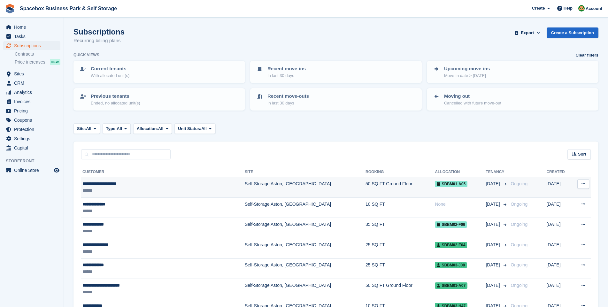 Image resolution: width=608 pixels, height=307 pixels. Describe the element at coordinates (582, 154) in the screenshot. I see `span: Sort` at that location.